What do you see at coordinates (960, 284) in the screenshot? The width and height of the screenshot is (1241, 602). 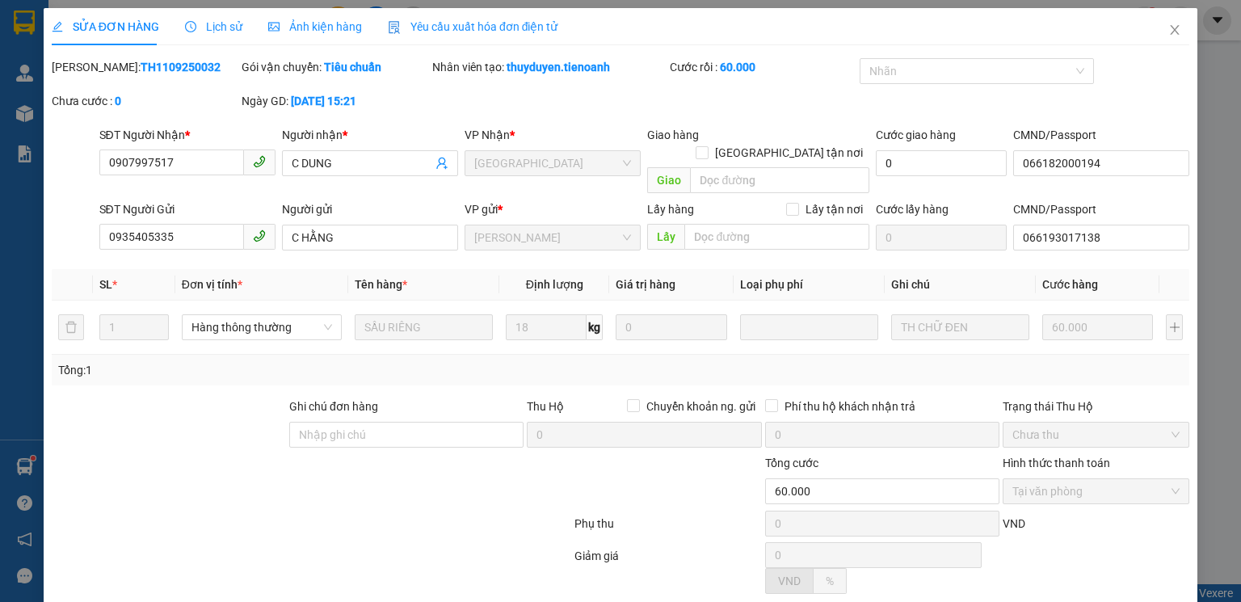 I see `th: Ghi chú` at bounding box center [960, 284].